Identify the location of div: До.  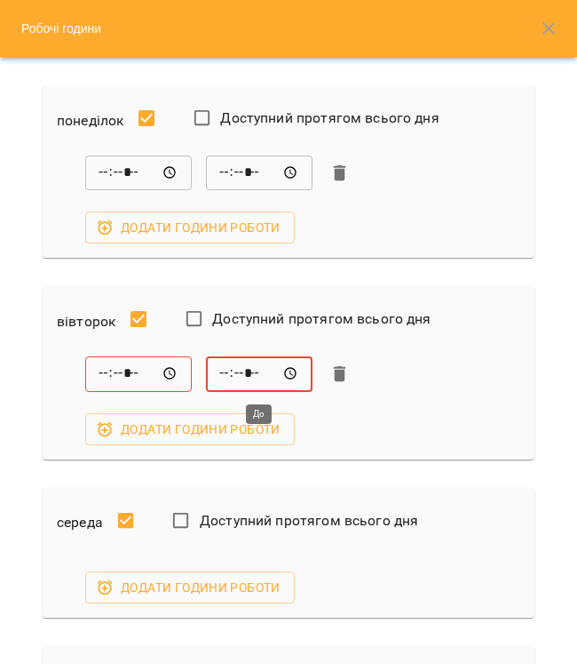
(259, 173).